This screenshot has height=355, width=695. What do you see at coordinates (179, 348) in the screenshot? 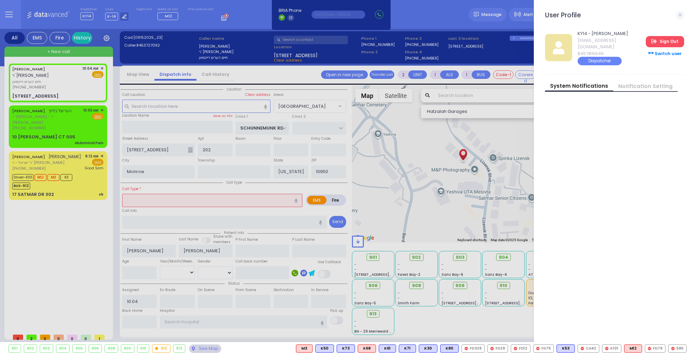
I see `div: 913` at bounding box center [179, 348].